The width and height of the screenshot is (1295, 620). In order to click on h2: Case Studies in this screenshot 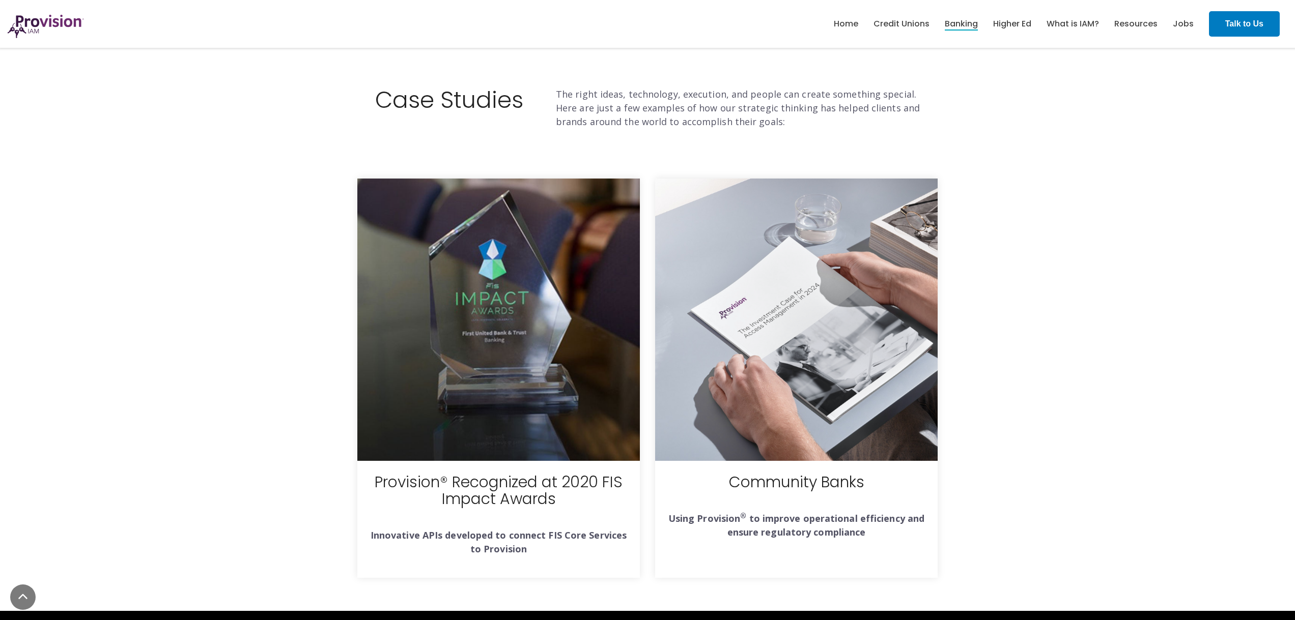, I will do `click(449, 100)`.